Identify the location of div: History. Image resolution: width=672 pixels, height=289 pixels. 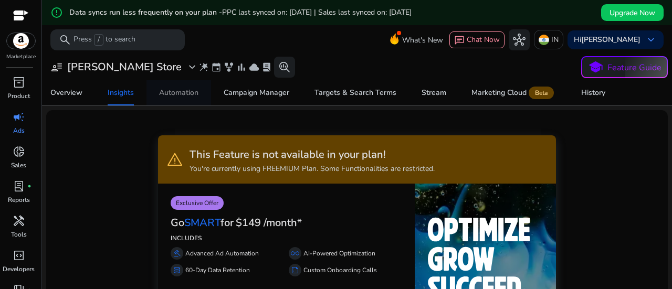
(593, 93).